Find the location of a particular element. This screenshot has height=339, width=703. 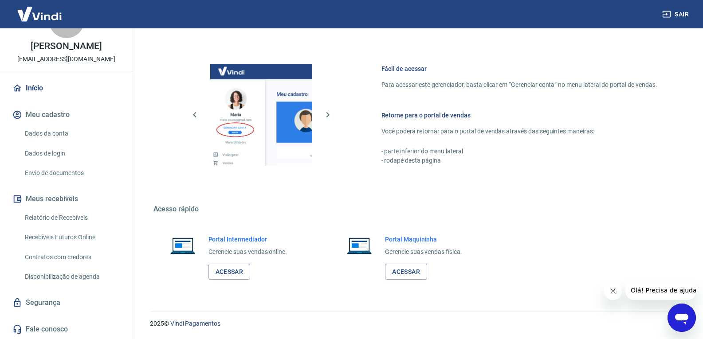

a: Início is located at coordinates (66, 88).